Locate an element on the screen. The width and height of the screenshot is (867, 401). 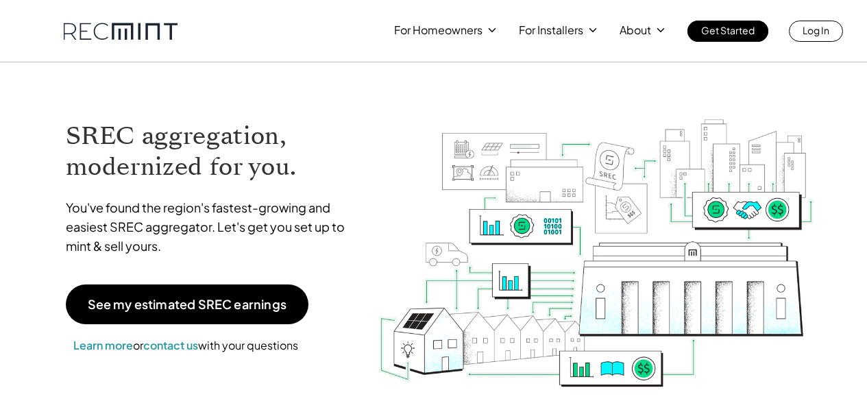
p: For Installers is located at coordinates (551, 30).